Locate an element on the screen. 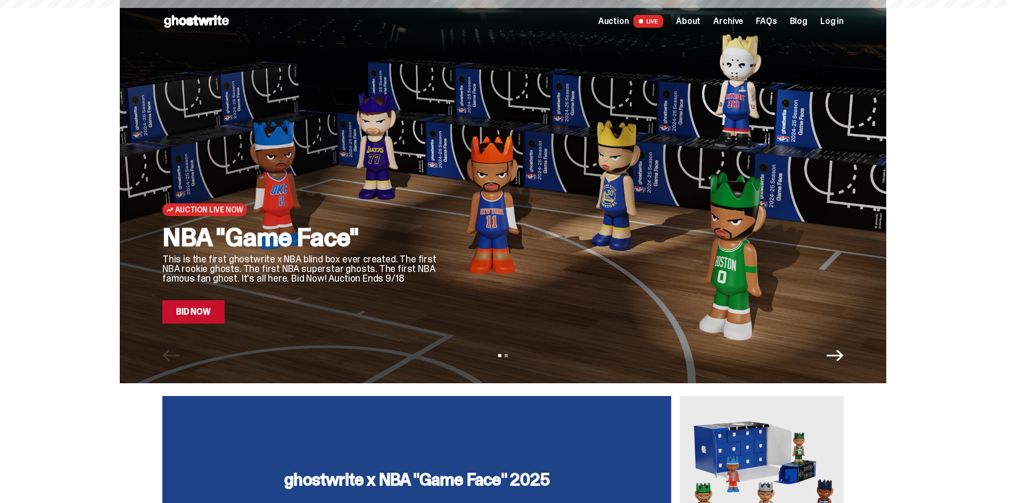 This screenshot has height=503, width=1014. button: View slide 2 is located at coordinates (506, 355).